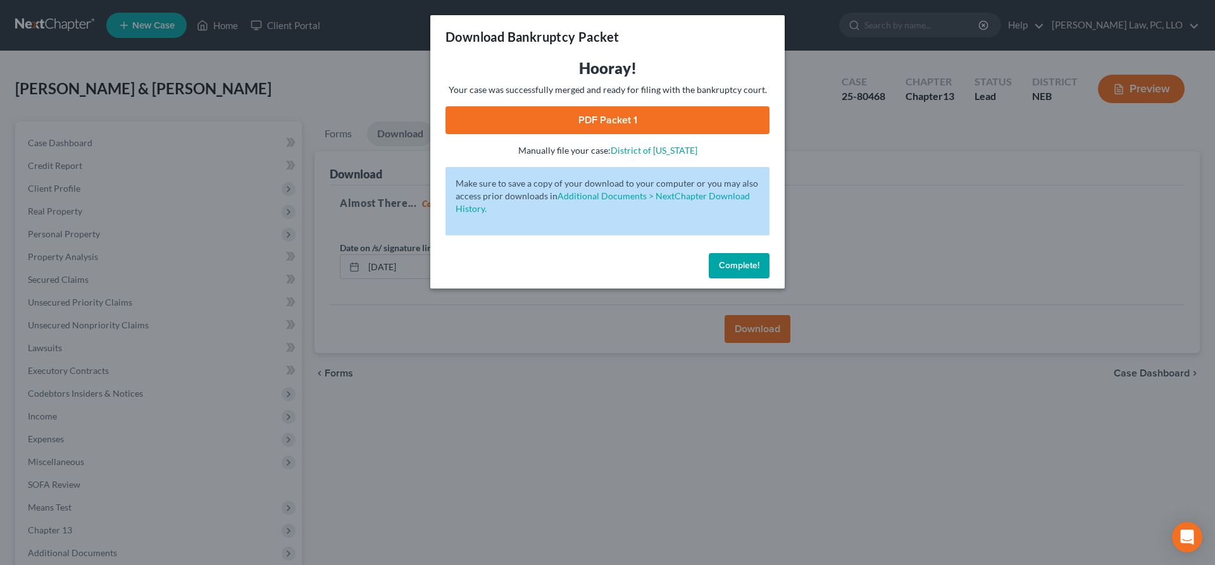 The image size is (1215, 565). Describe the element at coordinates (739, 265) in the screenshot. I see `span: Complete!` at that location.